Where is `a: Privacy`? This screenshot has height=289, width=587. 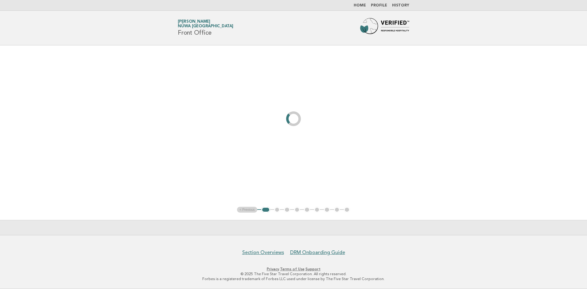
a: Privacy is located at coordinates (273, 269).